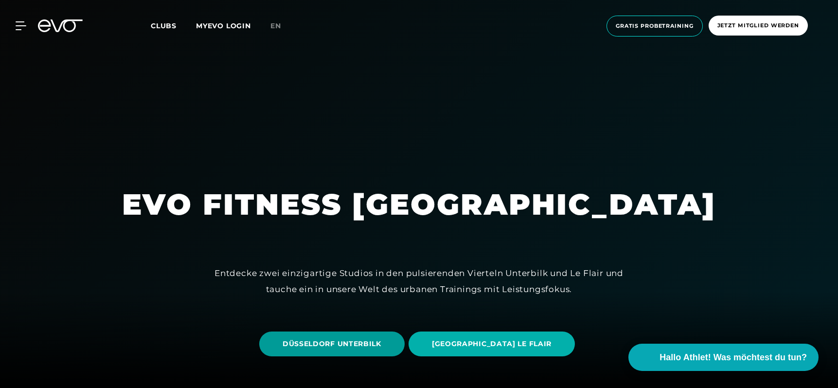 Image resolution: width=838 pixels, height=388 pixels. I want to click on span: Hallo Athlet! Was möchtest du tun?, so click(733, 357).